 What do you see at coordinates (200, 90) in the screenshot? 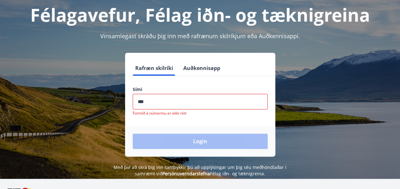
I see `label: Sími` at bounding box center [200, 90].